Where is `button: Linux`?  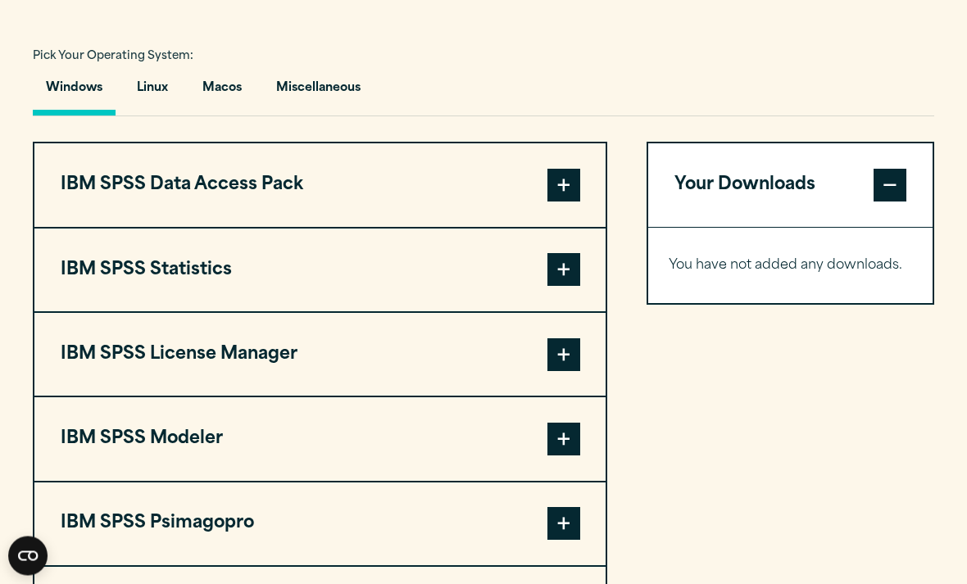
button: Linux is located at coordinates (152, 93).